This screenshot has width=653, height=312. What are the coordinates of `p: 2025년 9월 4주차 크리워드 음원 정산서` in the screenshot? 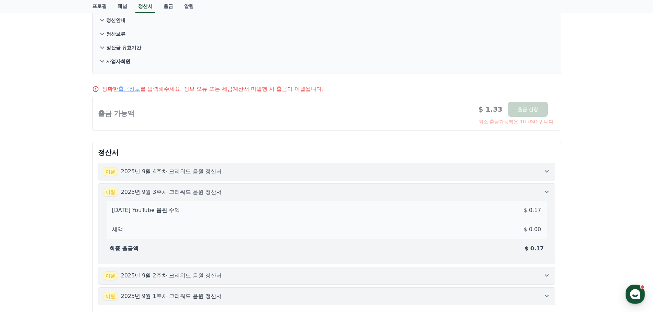 It's located at (171, 172).